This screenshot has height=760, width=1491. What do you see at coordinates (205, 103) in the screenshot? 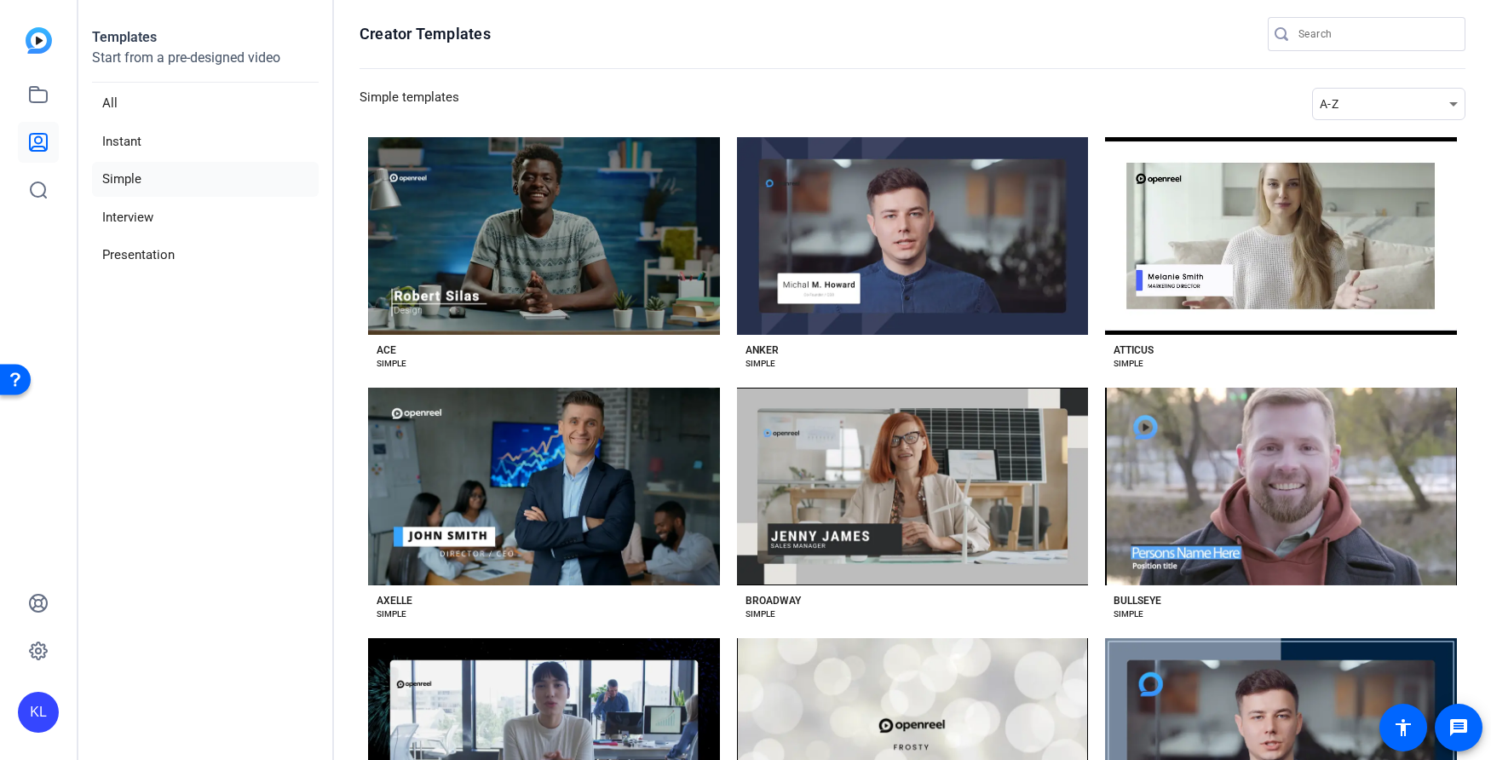
I see `li: All` at bounding box center [205, 103].